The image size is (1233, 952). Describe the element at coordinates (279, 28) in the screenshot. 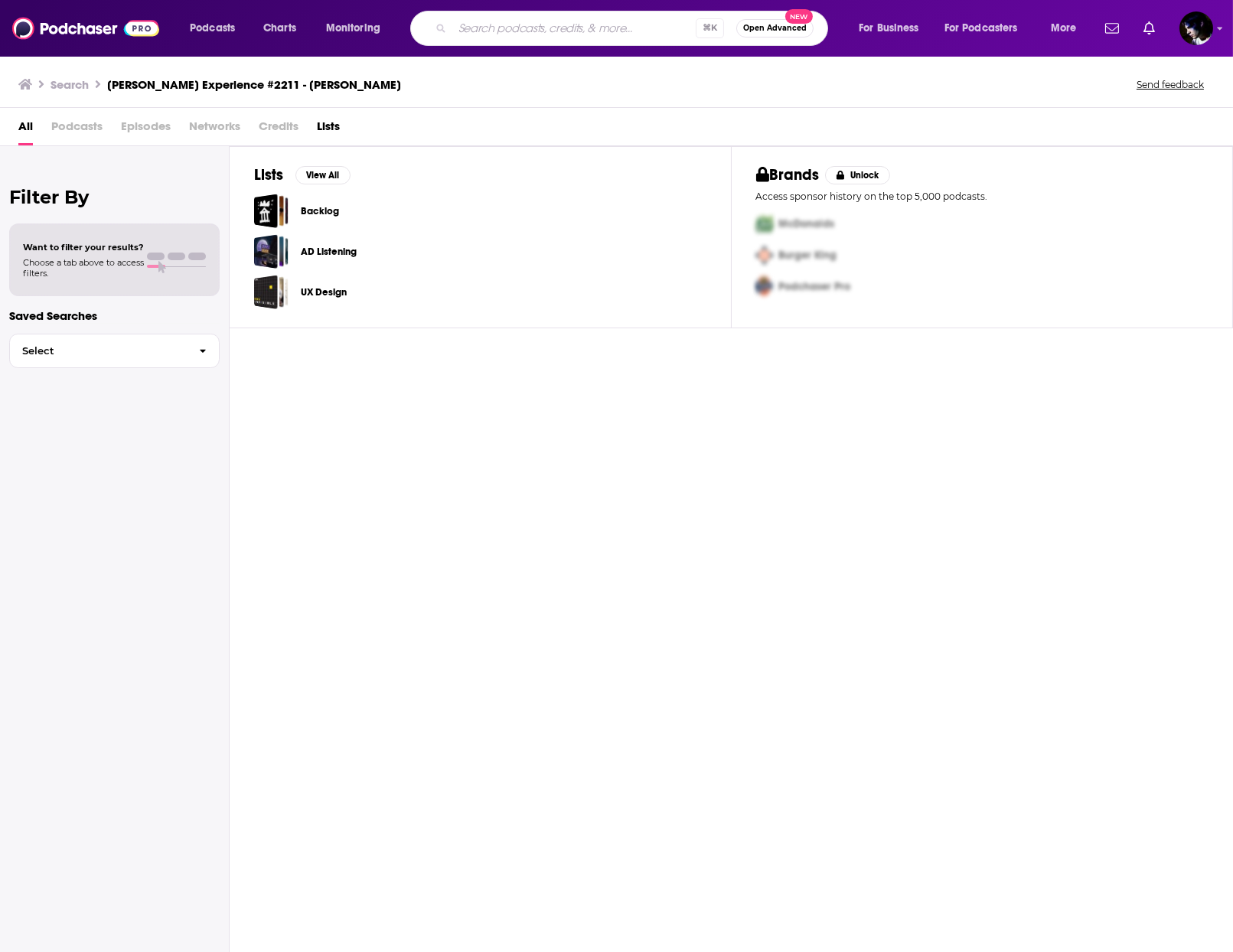

I see `a: Charts` at that location.